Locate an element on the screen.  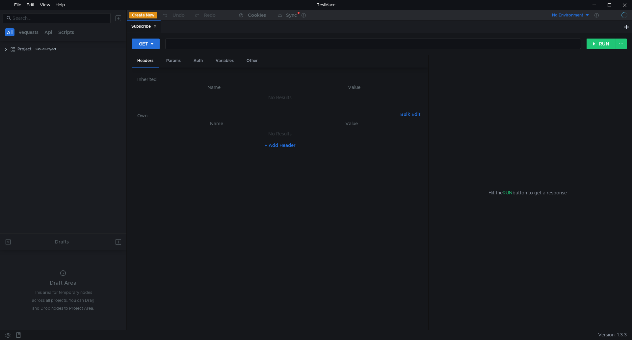
span: Version: 1.3.3 is located at coordinates (613, 335).